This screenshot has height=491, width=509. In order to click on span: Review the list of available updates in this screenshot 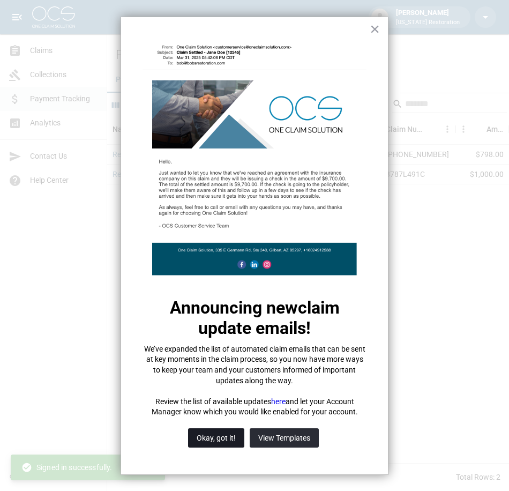, I will do `click(213, 401)`.